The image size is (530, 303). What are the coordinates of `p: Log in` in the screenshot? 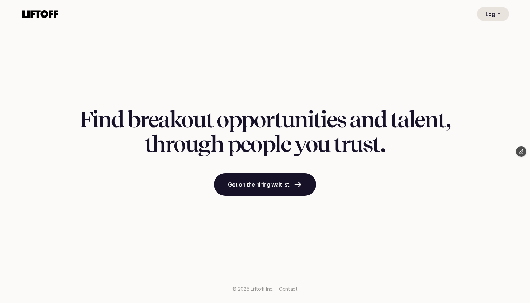 It's located at (493, 14).